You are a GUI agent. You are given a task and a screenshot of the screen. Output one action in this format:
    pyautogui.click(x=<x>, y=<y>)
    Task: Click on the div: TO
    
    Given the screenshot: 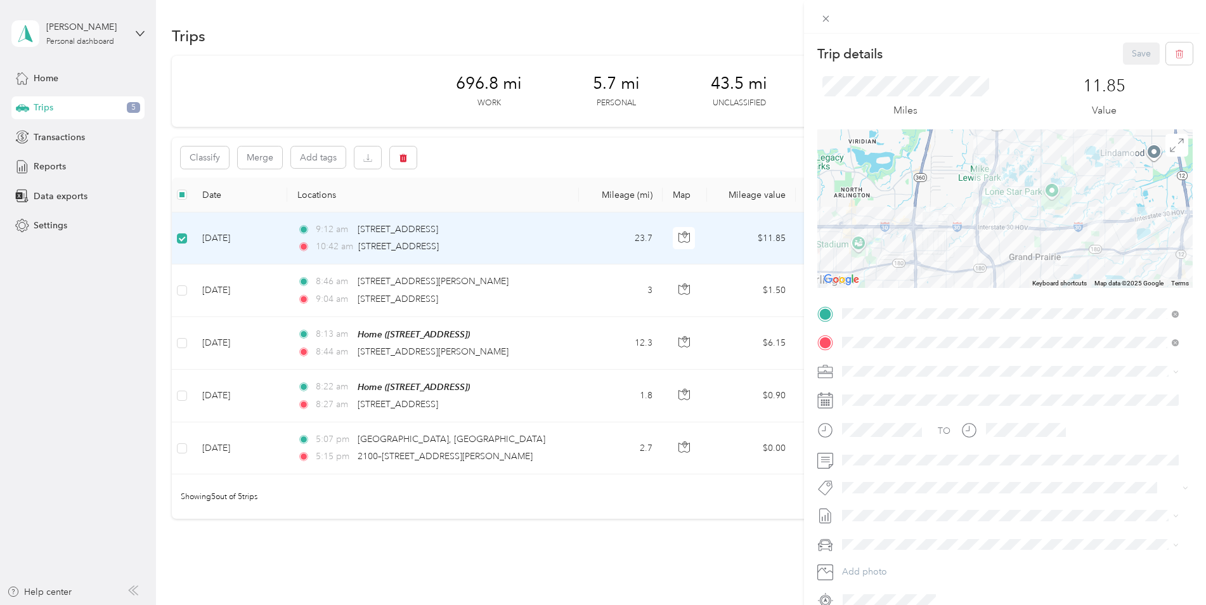 What is the action you would take?
    pyautogui.click(x=944, y=431)
    